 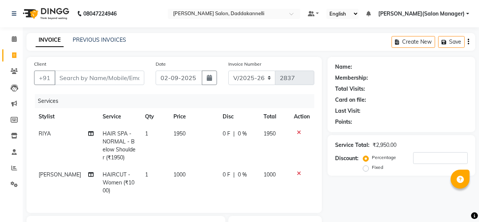 What do you see at coordinates (302, 116) in the screenshot?
I see `th: Action` at bounding box center [302, 116].